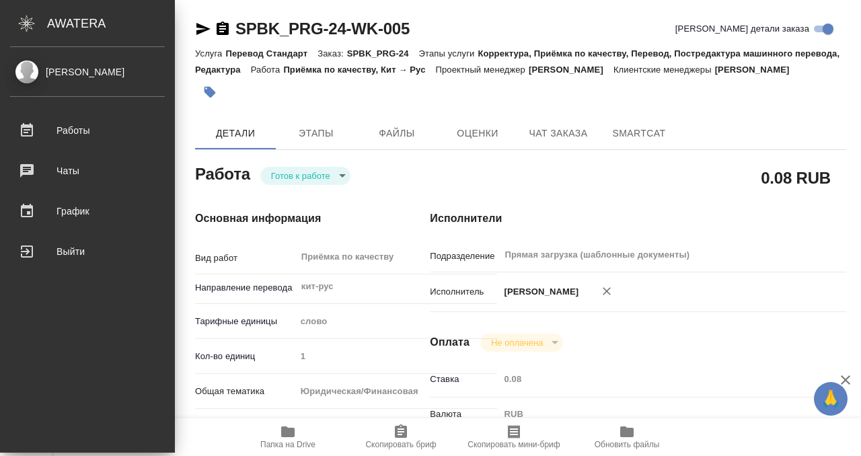  Describe the element at coordinates (397, 391) in the screenshot. I see `div: Юридическая/Финансовая` at that location.